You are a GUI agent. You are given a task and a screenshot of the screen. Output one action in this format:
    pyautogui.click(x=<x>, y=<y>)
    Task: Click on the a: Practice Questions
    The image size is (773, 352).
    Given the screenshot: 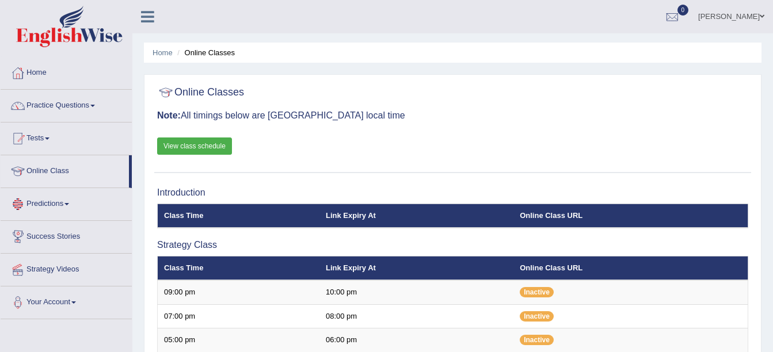 What is the action you would take?
    pyautogui.click(x=66, y=104)
    